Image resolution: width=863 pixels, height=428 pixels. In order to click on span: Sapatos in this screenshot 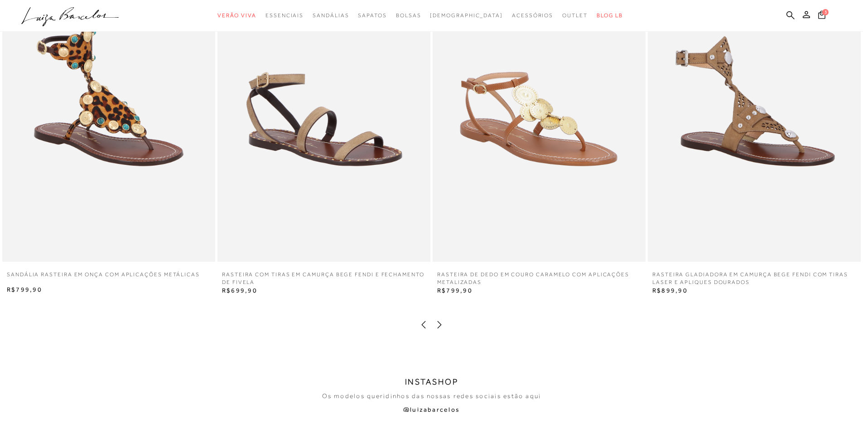, I will do `click(372, 15)`.